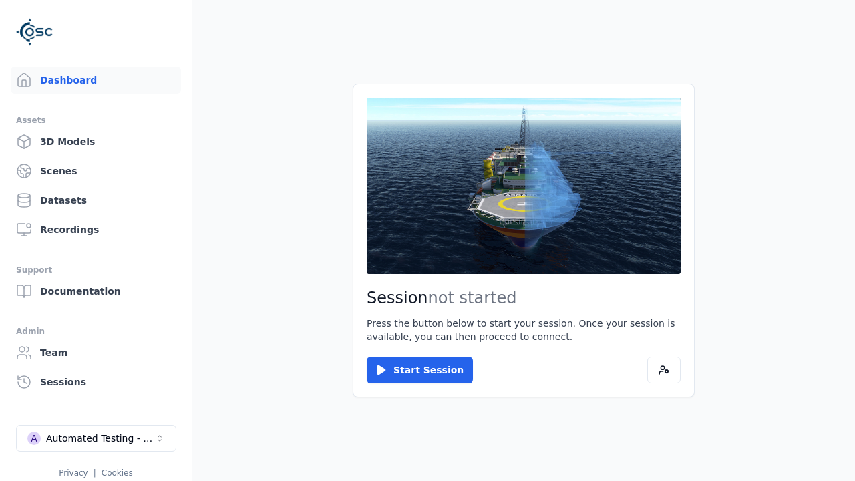 The image size is (855, 481). I want to click on p: Press the button below to start your session. Once your session is available, you can then procee..., so click(524, 330).